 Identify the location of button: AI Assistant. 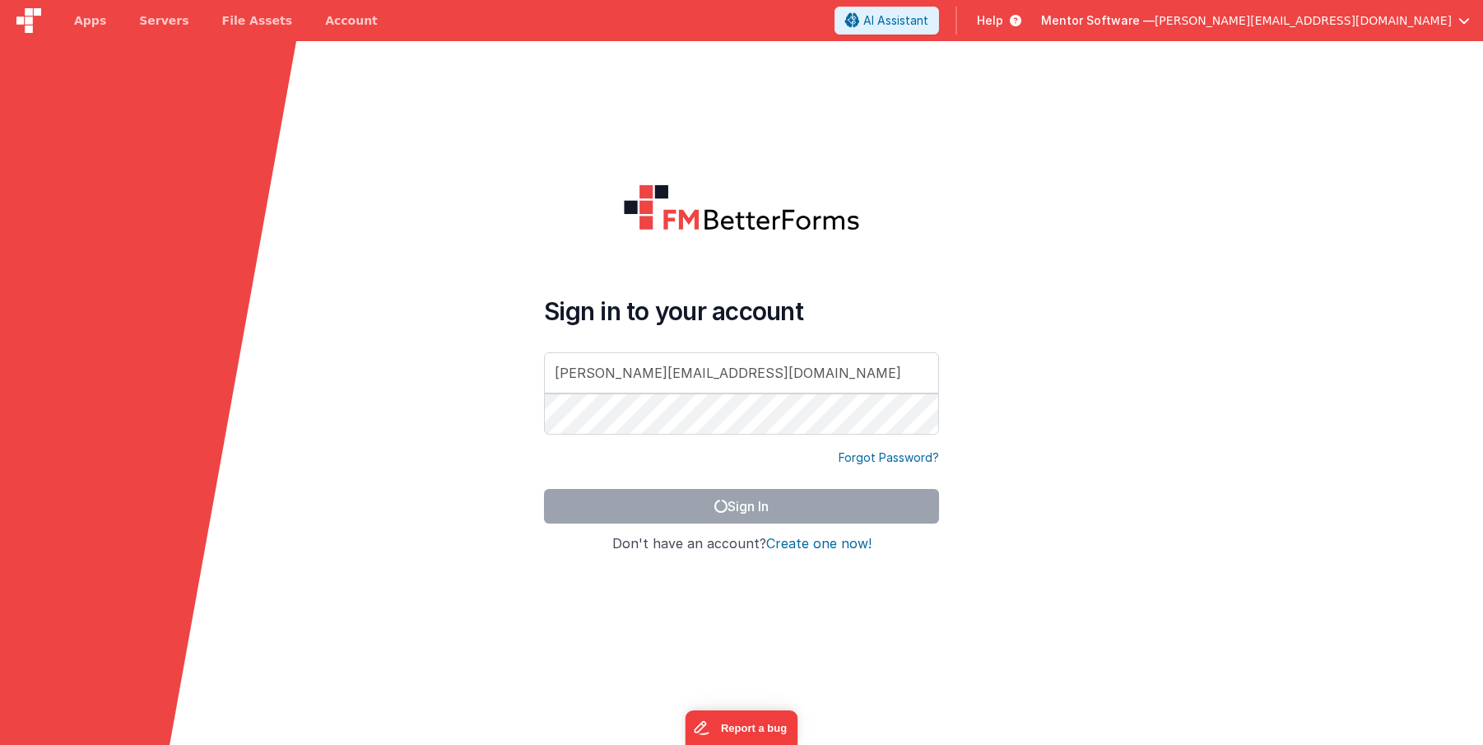
(886, 21).